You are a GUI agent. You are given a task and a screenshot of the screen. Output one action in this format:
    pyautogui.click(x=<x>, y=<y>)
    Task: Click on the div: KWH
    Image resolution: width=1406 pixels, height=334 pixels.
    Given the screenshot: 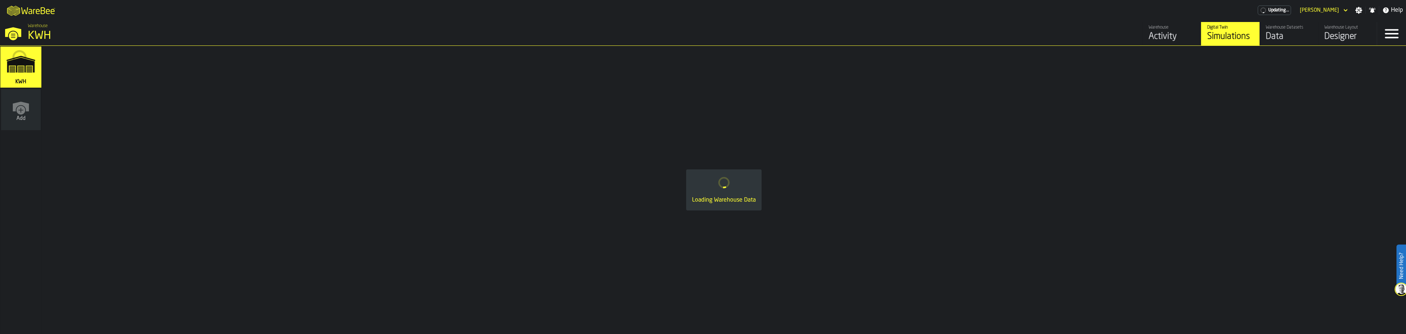 What is the action you would take?
    pyautogui.click(x=127, y=36)
    